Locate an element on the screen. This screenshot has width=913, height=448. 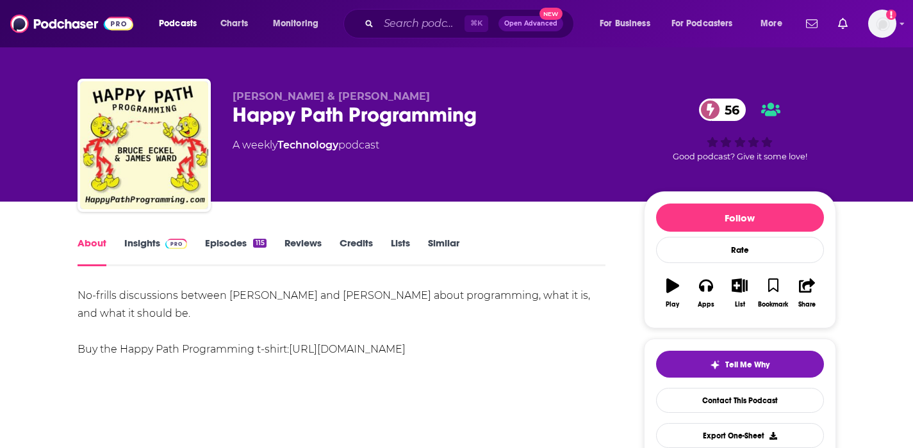
span: For Business is located at coordinates (624, 24).